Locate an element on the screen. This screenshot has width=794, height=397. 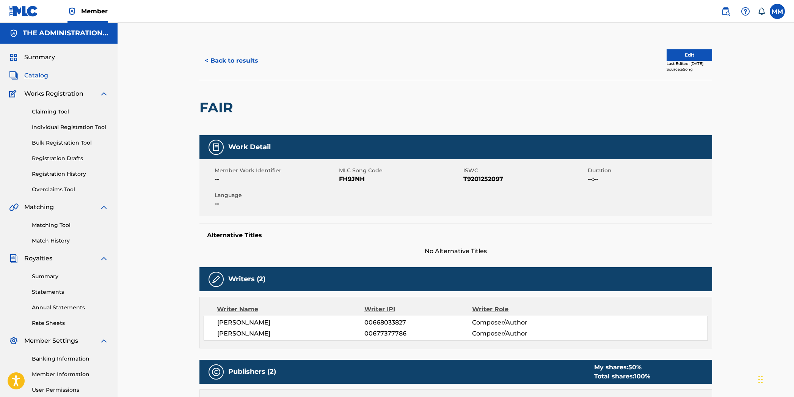
span: Royalties is located at coordinates (38, 258).